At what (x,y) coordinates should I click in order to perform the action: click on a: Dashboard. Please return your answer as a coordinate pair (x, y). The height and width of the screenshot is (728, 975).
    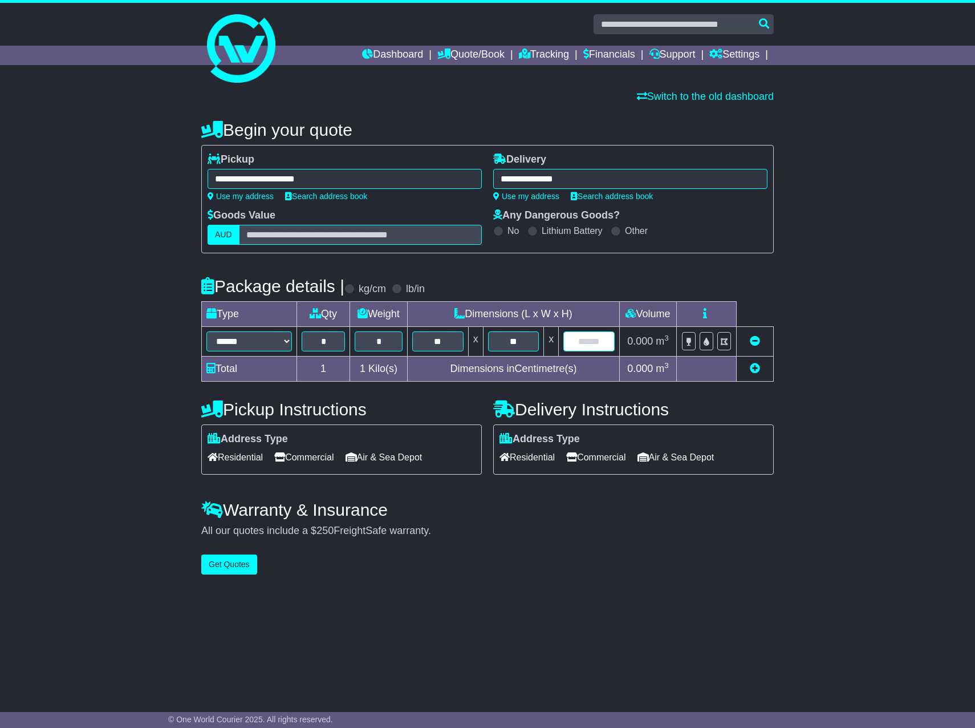
    Looking at the image, I should click on (392, 55).